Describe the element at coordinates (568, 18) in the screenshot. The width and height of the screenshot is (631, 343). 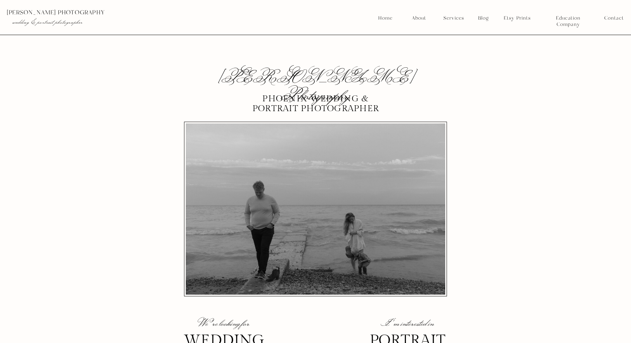
I see `a: Education Company` at that location.